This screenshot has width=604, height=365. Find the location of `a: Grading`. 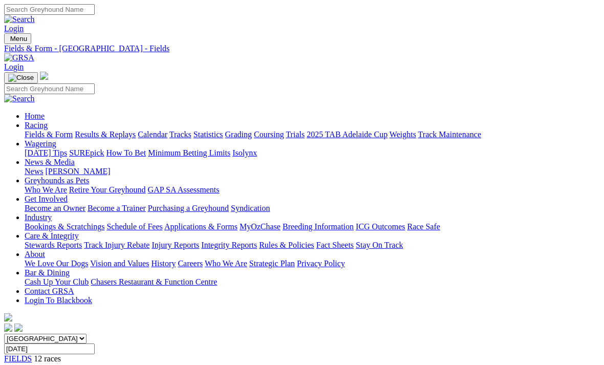

a: Grading is located at coordinates (238, 134).